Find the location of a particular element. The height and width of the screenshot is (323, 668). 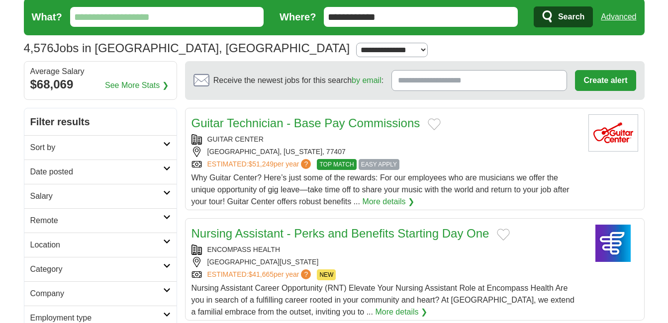

a: by email is located at coordinates (366, 80).